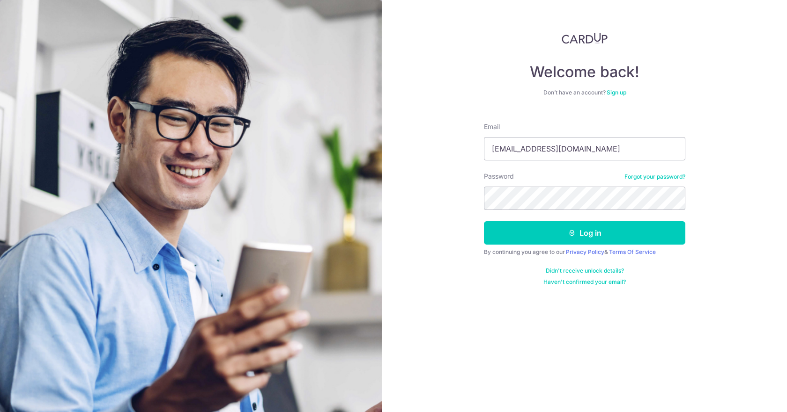 This screenshot has height=412, width=787. Describe the element at coordinates (584, 93) in the screenshot. I see `div: Don’t have an account?` at that location.